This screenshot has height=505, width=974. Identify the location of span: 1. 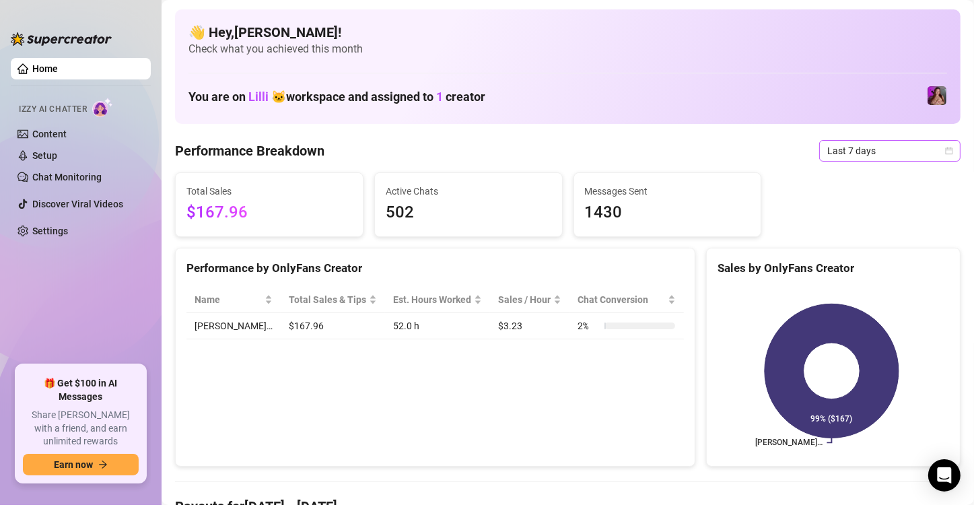
(439, 96).